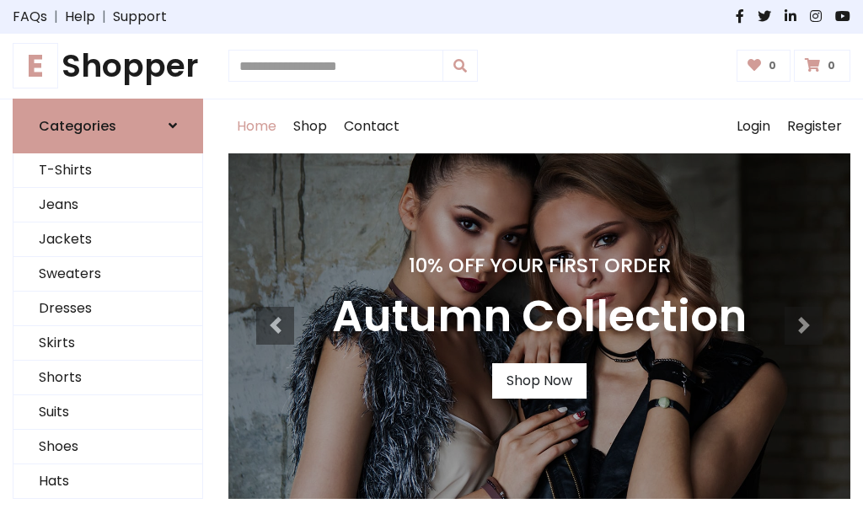 This screenshot has width=863, height=509. Describe the element at coordinates (310, 126) in the screenshot. I see `a: Shop` at that location.